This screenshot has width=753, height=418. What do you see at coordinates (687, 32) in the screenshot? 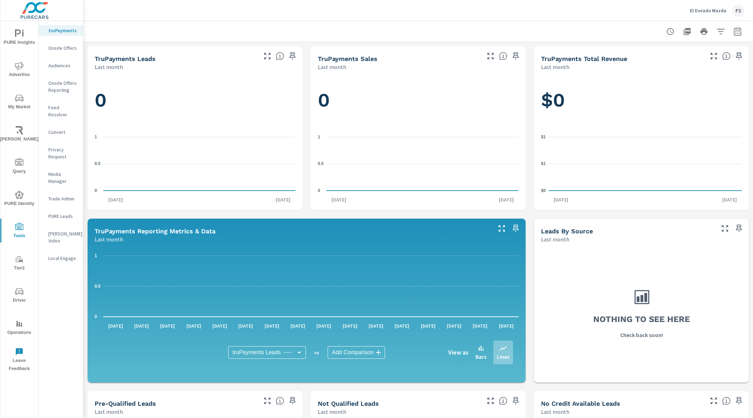
I see `button: "Export Report to PDF"` at bounding box center [687, 32].